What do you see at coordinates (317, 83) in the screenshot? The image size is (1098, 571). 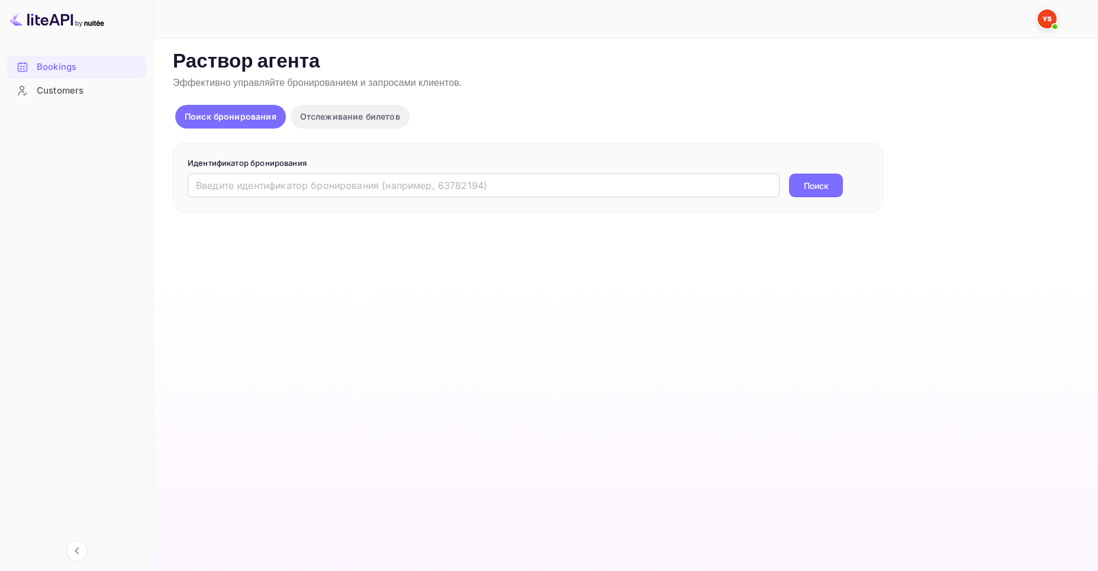 I see `ya-tr-span: Эффективно управляйте бронированием и запросами клиентов.` at bounding box center [317, 83].